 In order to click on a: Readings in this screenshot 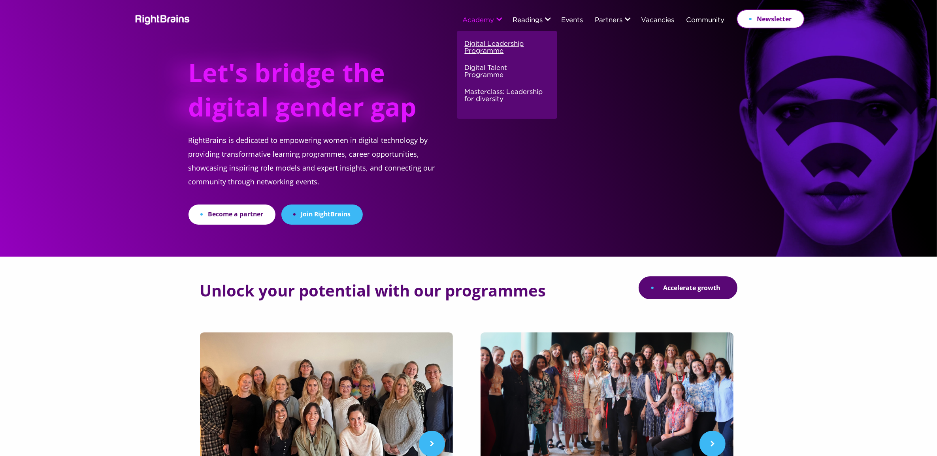, I will do `click(528, 21)`.